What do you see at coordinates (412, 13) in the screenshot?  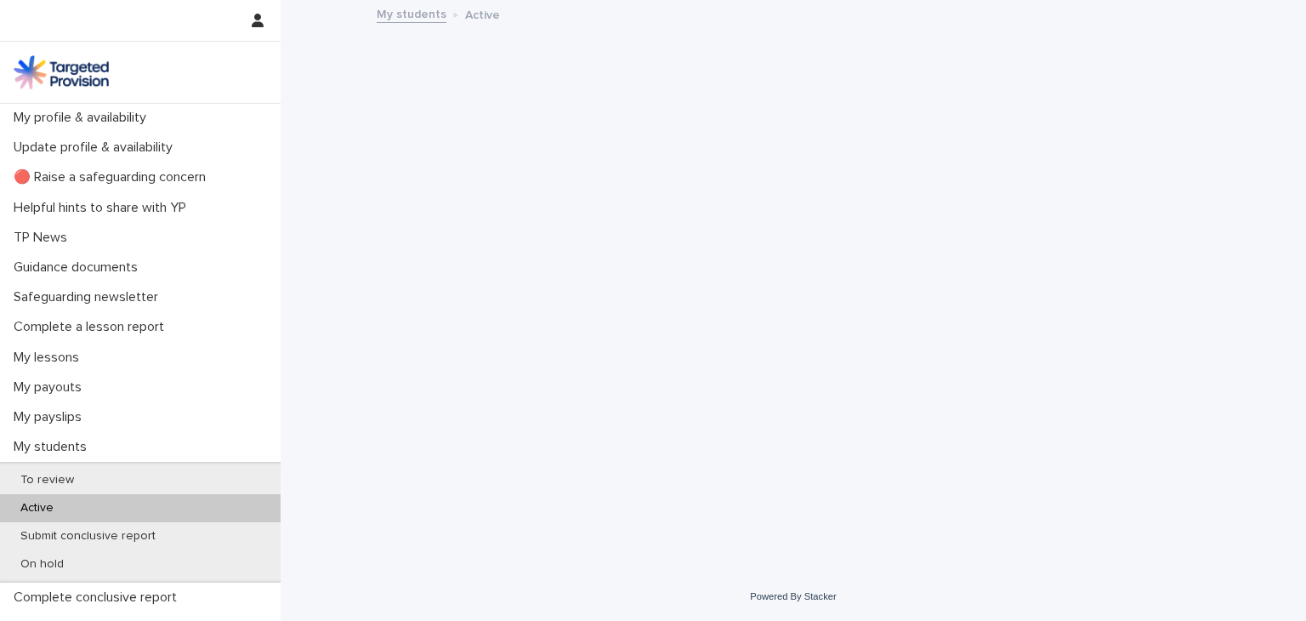 I see `a: My students` at bounding box center [412, 13].